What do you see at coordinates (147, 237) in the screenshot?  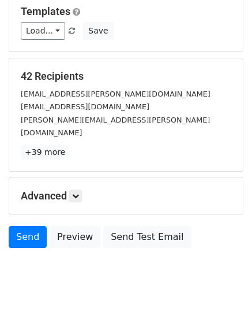 I see `a: Send Test Email` at bounding box center [147, 237].